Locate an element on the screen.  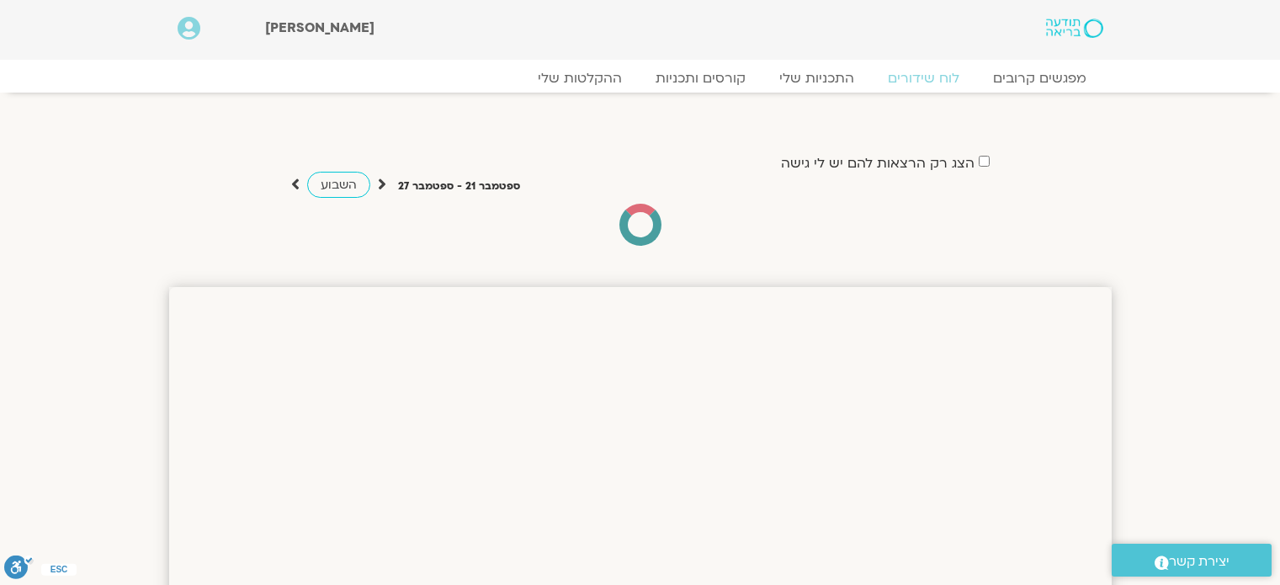
a: מפגשים קרובים is located at coordinates (1039, 78).